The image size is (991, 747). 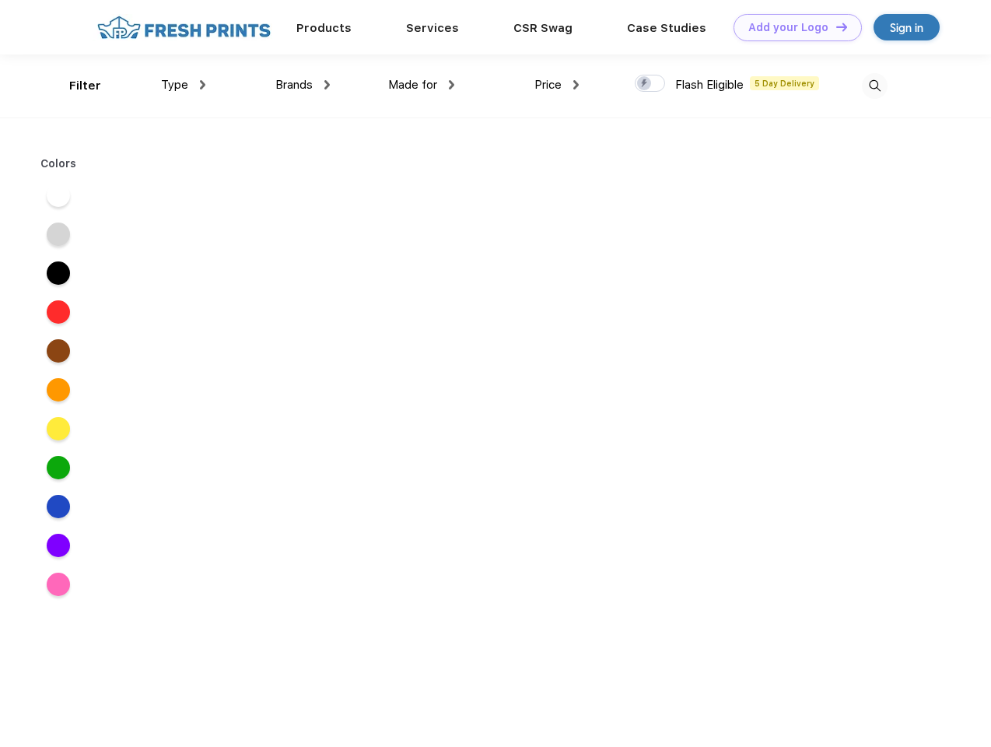 I want to click on div: Filter, so click(x=85, y=86).